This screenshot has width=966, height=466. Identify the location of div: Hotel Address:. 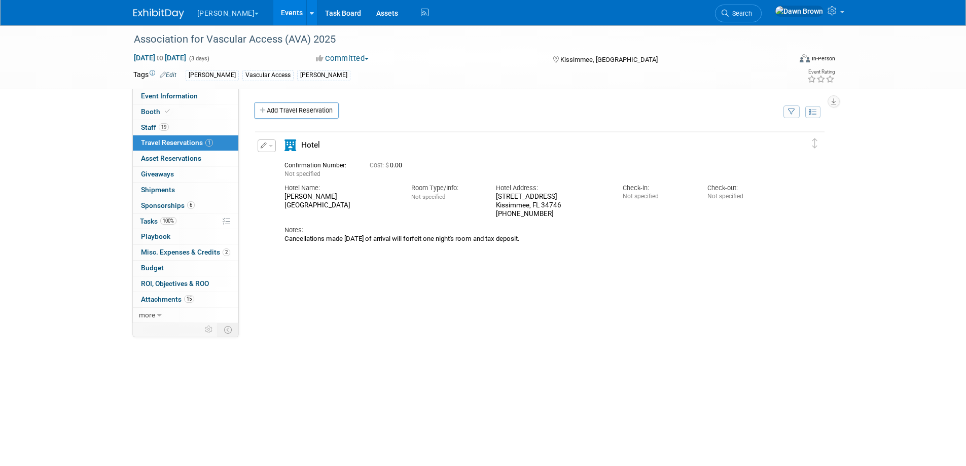
(552, 188).